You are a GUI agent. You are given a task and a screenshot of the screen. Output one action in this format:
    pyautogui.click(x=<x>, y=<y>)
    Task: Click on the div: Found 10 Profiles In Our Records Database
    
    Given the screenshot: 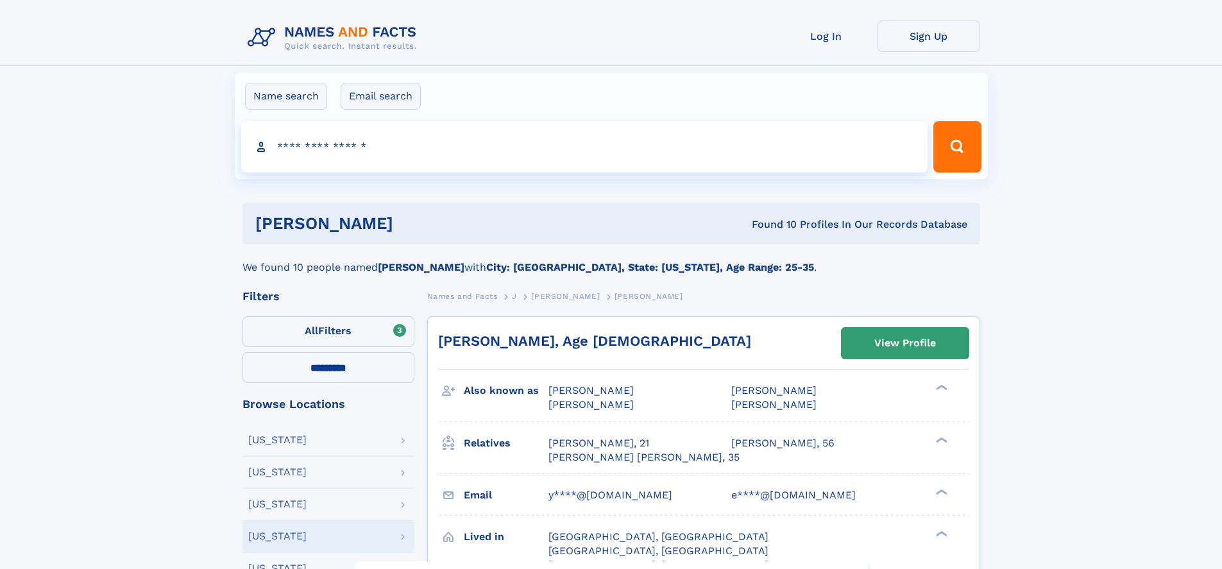 What is the action you would take?
    pyautogui.click(x=770, y=224)
    